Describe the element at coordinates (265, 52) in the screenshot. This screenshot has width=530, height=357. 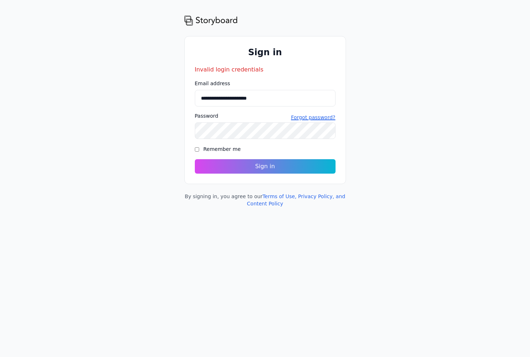
I see `h1: Sign in` at that location.